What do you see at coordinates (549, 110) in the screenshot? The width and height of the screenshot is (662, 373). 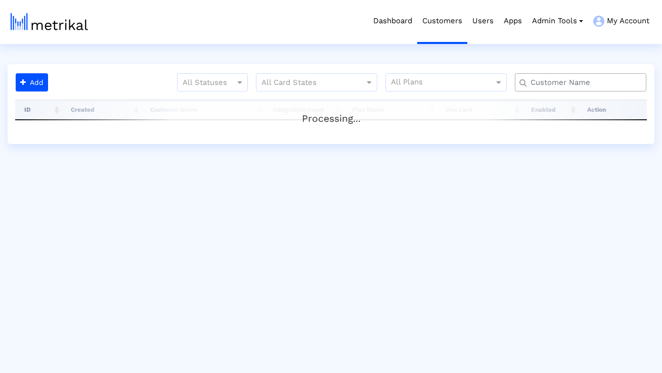 I see `th: Enabled` at bounding box center [549, 110].